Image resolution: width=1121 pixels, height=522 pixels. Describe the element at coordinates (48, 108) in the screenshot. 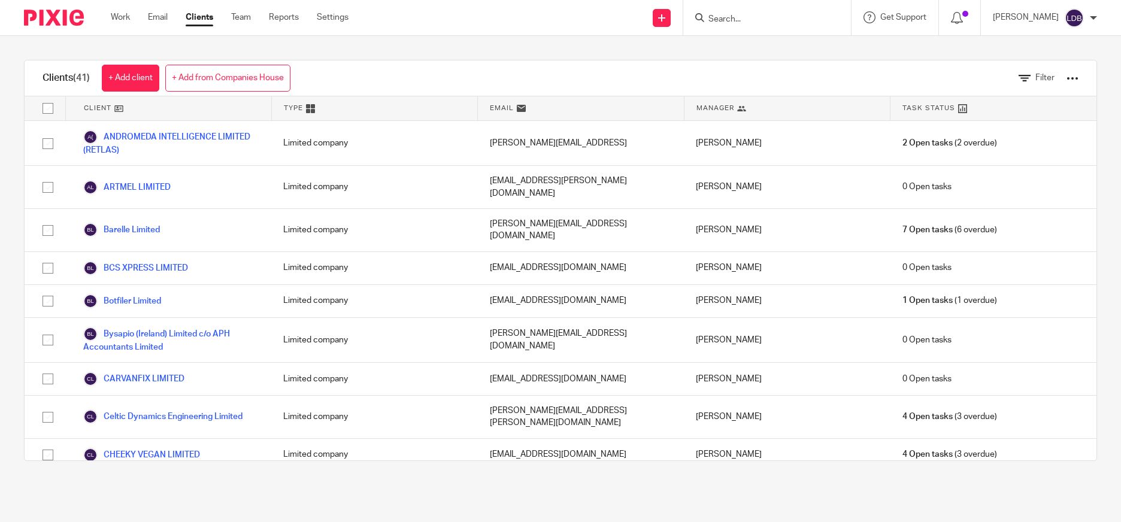

I see `input: Select all` at that location.